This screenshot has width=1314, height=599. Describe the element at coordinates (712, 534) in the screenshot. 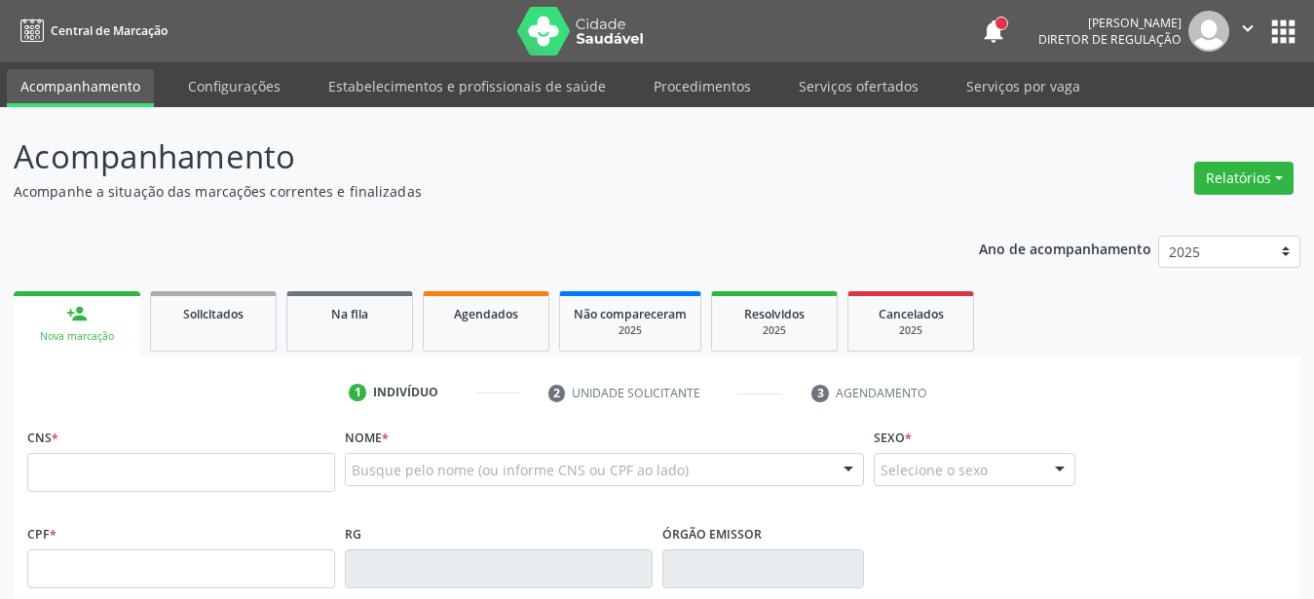

I see `label: Órgão emissor` at that location.